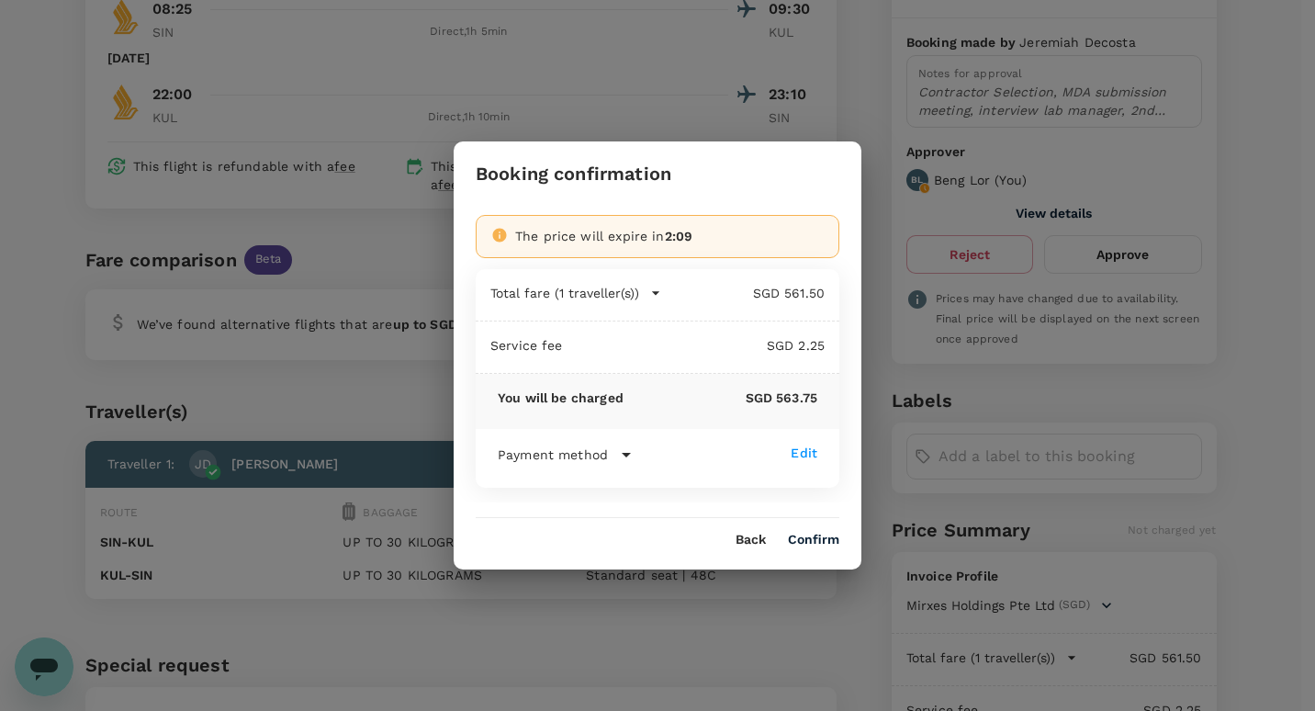 This screenshot has width=1315, height=711. Describe the element at coordinates (573, 174) in the screenshot. I see `h3: Booking confirmation` at that location.